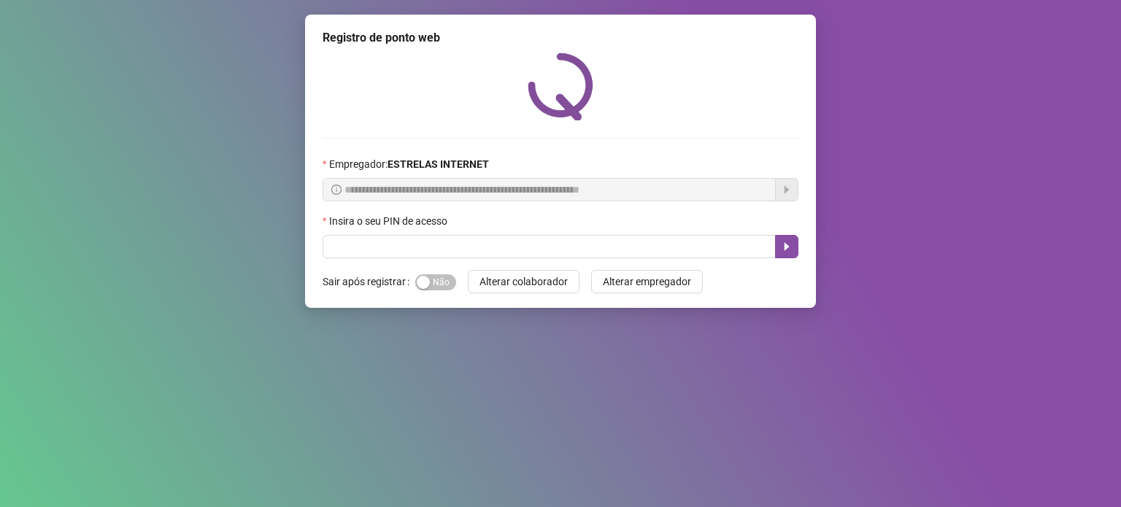  I want to click on img: QRPoint, so click(560, 86).